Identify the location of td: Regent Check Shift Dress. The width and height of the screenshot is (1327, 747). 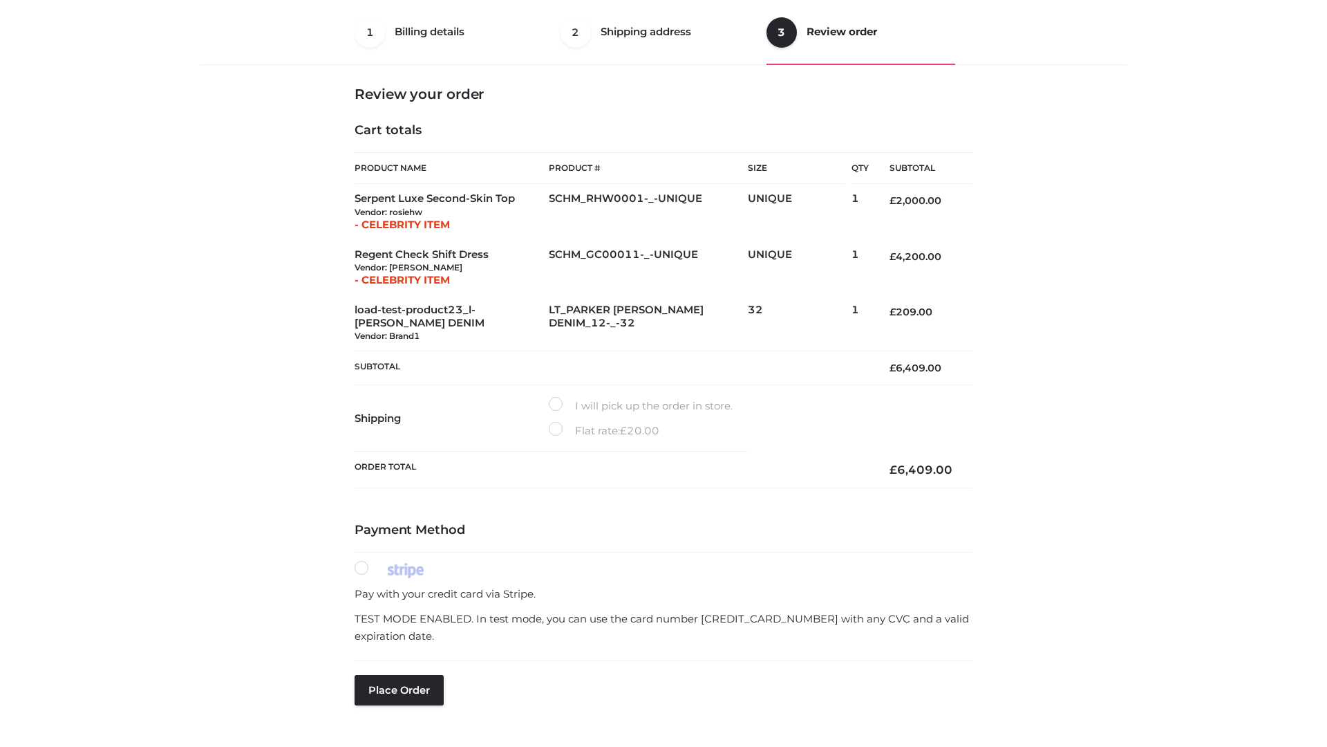
(451, 268).